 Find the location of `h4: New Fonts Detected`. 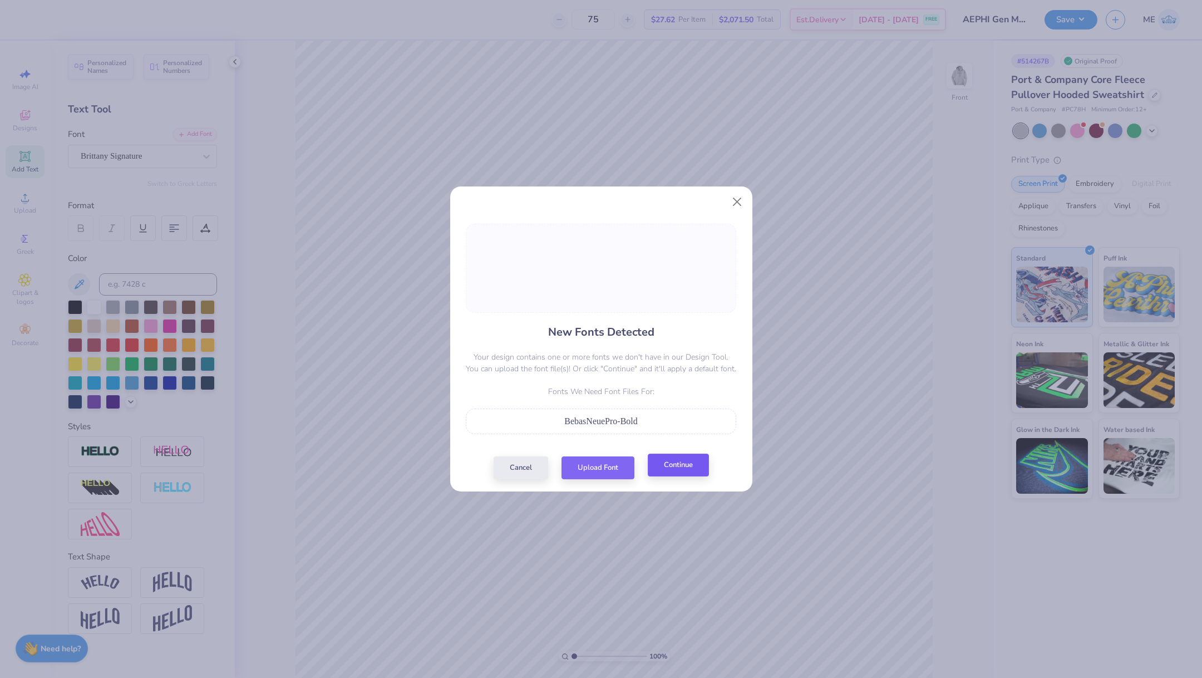

h4: New Fonts Detected is located at coordinates (601, 332).